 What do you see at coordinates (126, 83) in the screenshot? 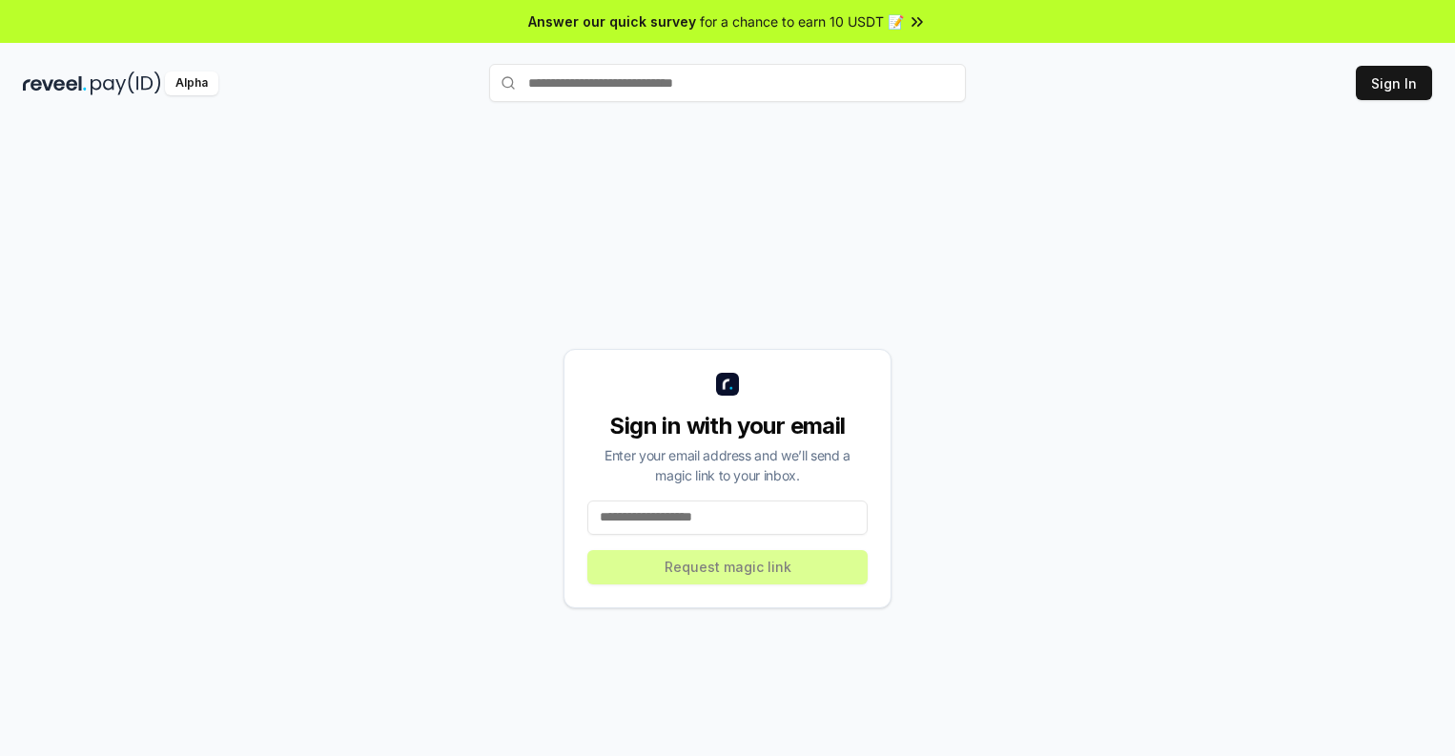
I see `img: pay_id` at bounding box center [126, 83].